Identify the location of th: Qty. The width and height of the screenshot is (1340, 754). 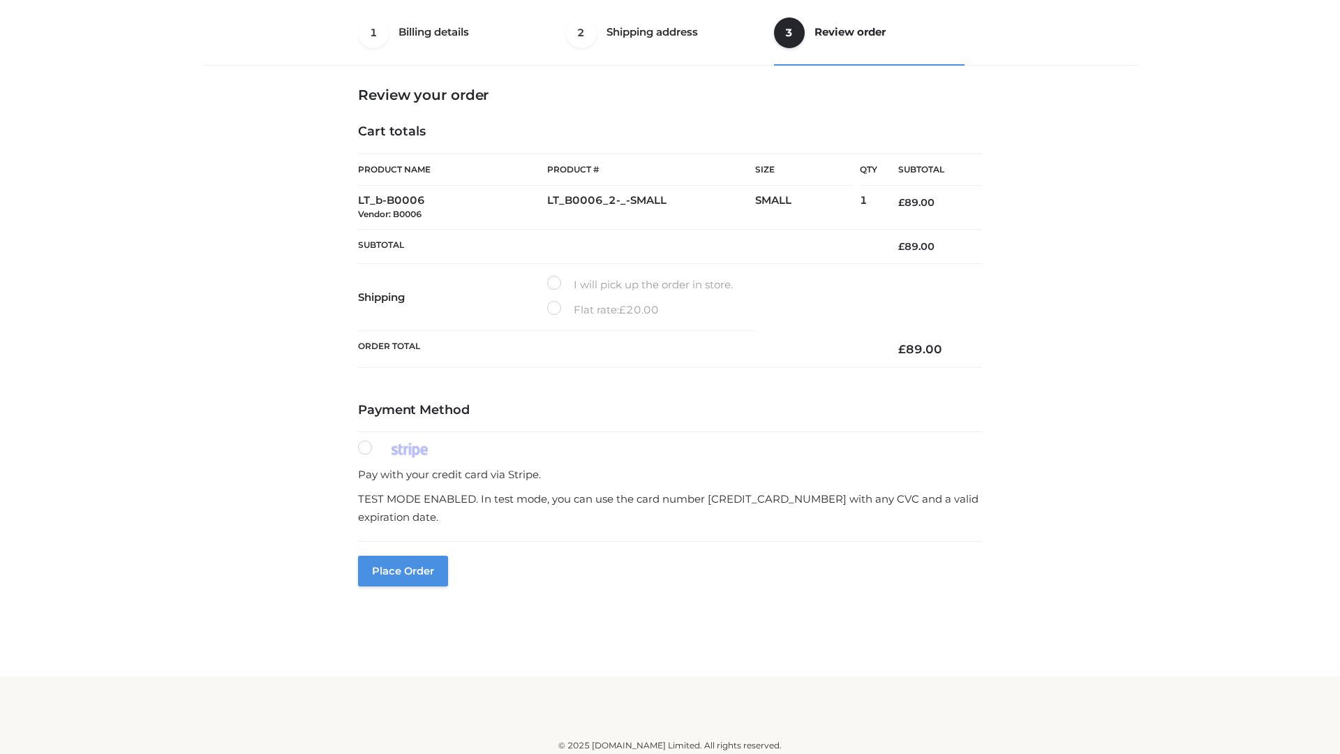
(868, 170).